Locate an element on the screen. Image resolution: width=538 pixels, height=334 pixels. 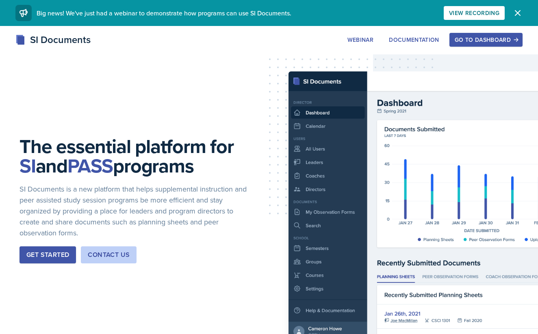
span: Big news! We've just had a webinar to demonstrate how programs can use SI Documents. is located at coordinates (164, 13).